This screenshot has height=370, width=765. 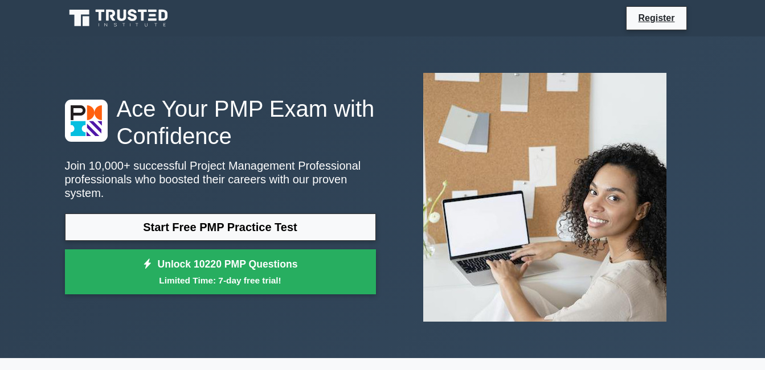 What do you see at coordinates (220, 280) in the screenshot?
I see `small: Limited Time: 7-day free trial!` at bounding box center [220, 280].